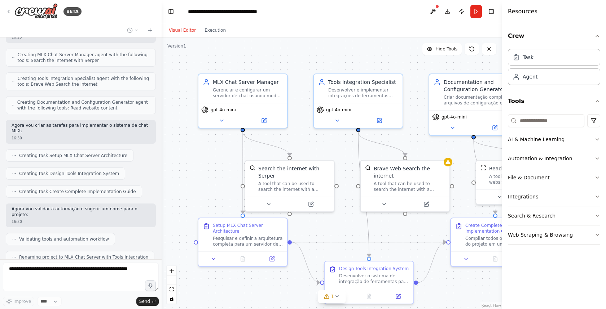 This screenshot has height=309, width=606. I want to click on div: Desenvolver o sistema de integração de ferramentas para o chat MLX, definindo como o modelo pode ..., so click(374, 279).